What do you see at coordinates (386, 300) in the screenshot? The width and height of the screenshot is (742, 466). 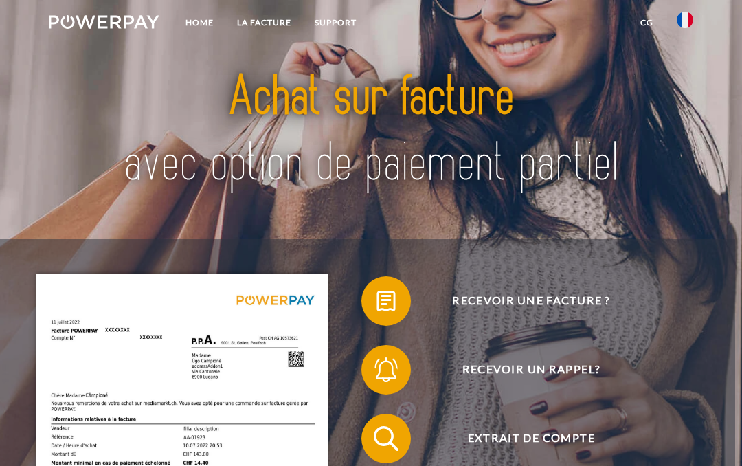 I see `img: qb_bill.svg` at bounding box center [386, 300].